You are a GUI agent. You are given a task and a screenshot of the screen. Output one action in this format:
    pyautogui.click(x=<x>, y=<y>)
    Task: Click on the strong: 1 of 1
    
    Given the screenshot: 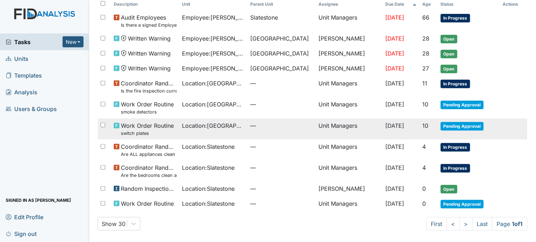 What is the action you would take?
    pyautogui.click(x=518, y=224)
    